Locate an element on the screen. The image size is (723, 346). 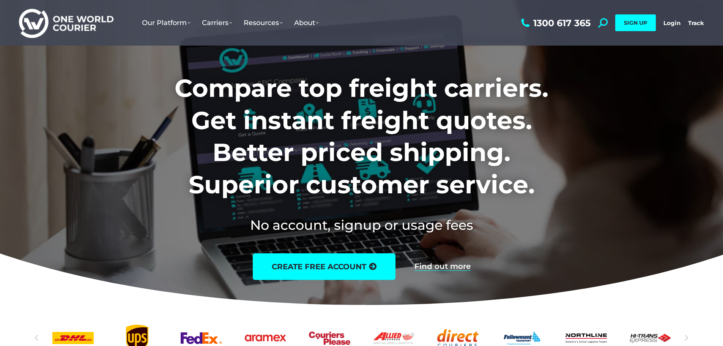
span: Resources is located at coordinates (263, 23).